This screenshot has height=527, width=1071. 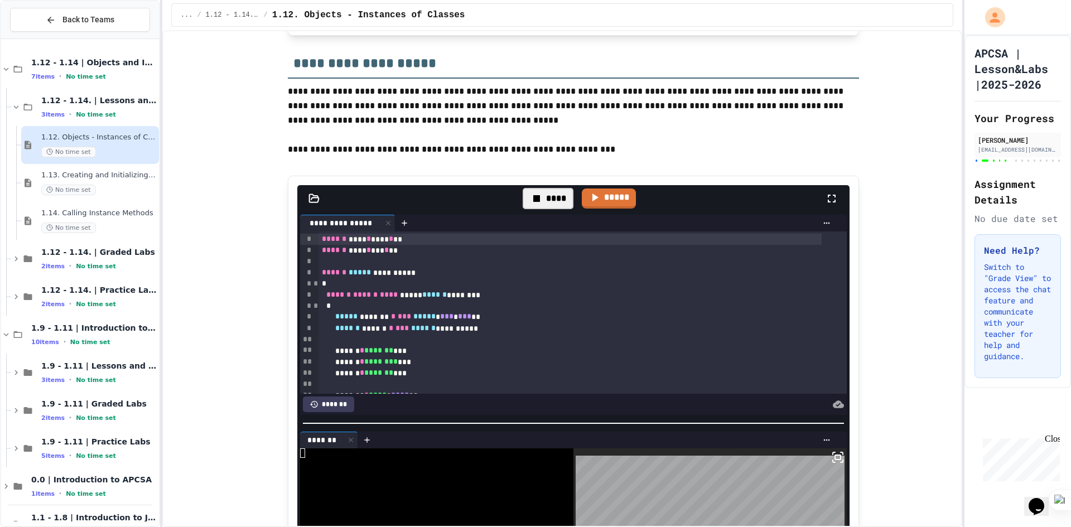 I want to click on span: 1.13. Creating and Initializing Objects: Constructors, so click(x=99, y=175).